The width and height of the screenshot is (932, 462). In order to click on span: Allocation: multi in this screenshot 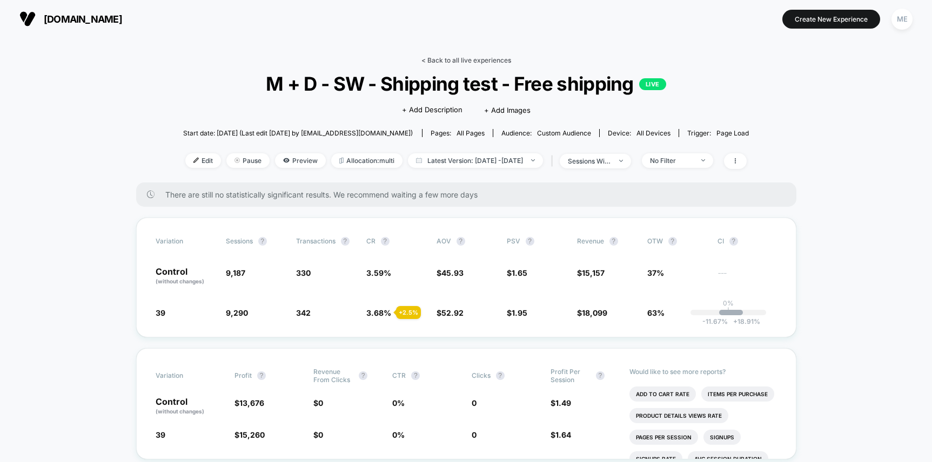, I will do `click(367, 160)`.